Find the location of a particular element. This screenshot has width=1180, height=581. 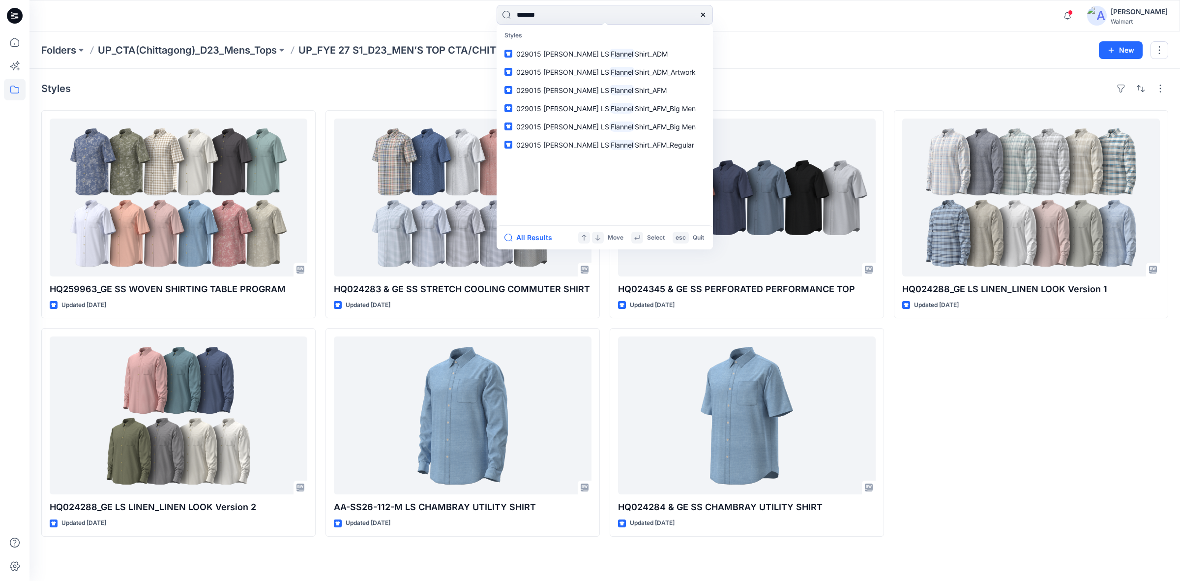

a: AA-SS26-112-M LS CHAMBRAY UTILITY SHIRT is located at coordinates (463, 415).